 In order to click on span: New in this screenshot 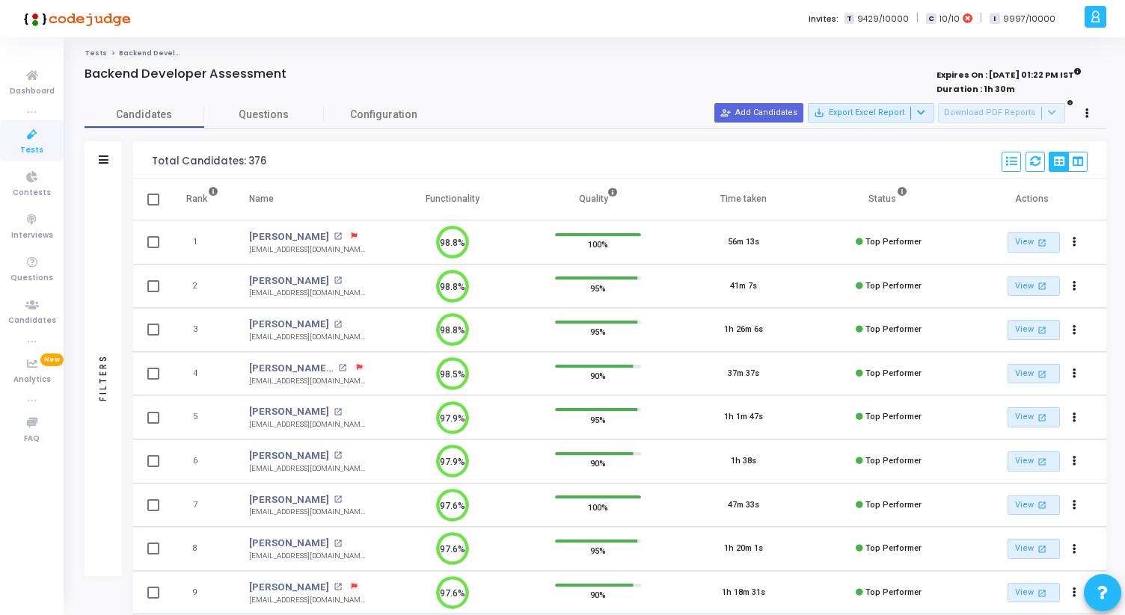, I will do `click(52, 360)`.